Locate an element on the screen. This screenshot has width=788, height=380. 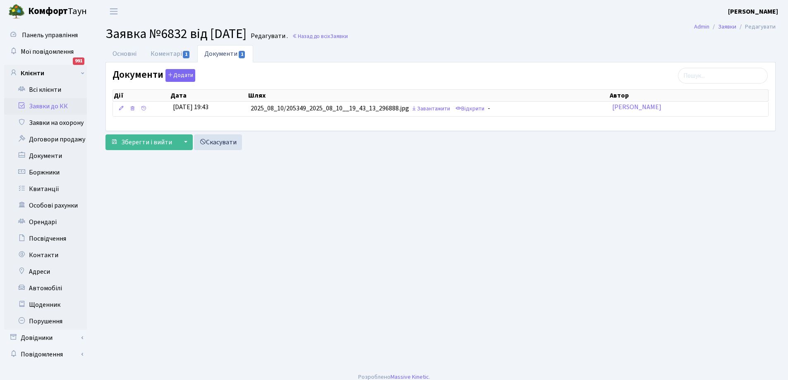
th: Дії is located at coordinates (141, 96).